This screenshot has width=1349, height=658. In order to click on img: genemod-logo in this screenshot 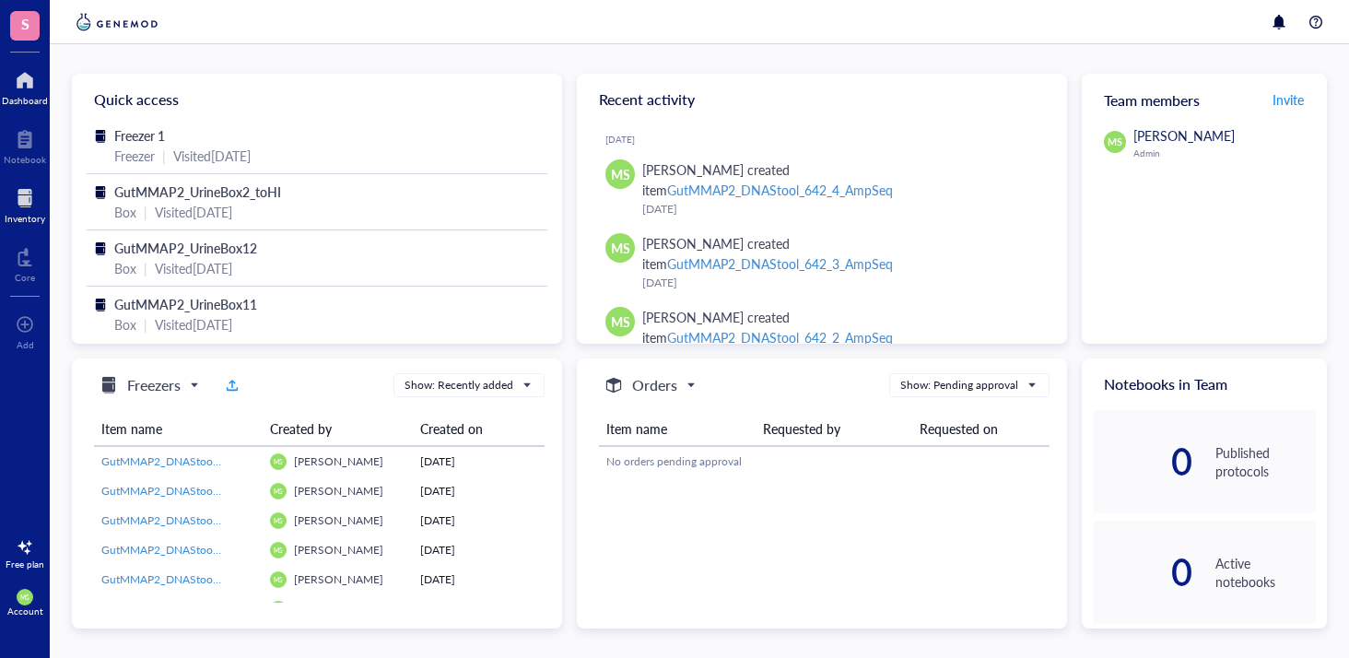, I will do `click(117, 22)`.